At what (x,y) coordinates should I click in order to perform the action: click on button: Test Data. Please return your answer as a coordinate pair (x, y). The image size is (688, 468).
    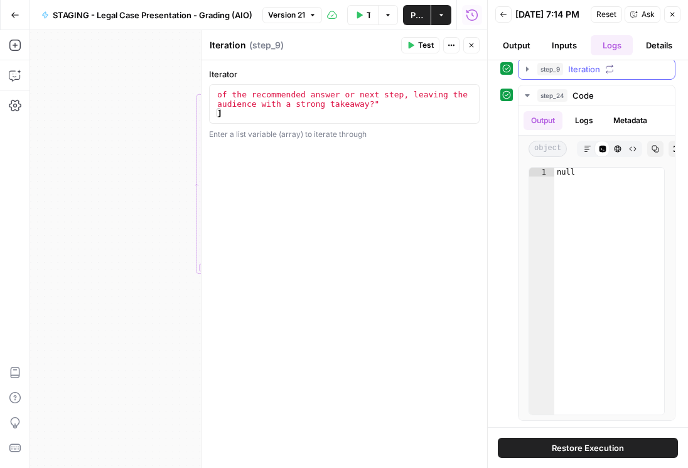
    Looking at the image, I should click on (362, 15).